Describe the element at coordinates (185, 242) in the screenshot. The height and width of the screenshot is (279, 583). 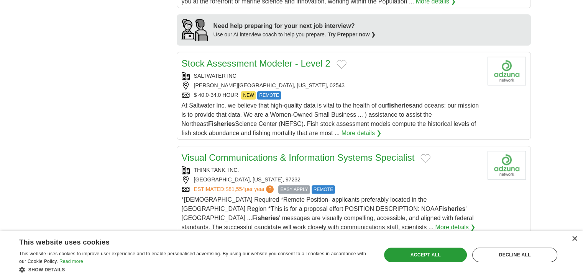
I see `div: This website uses cookies` at that location.